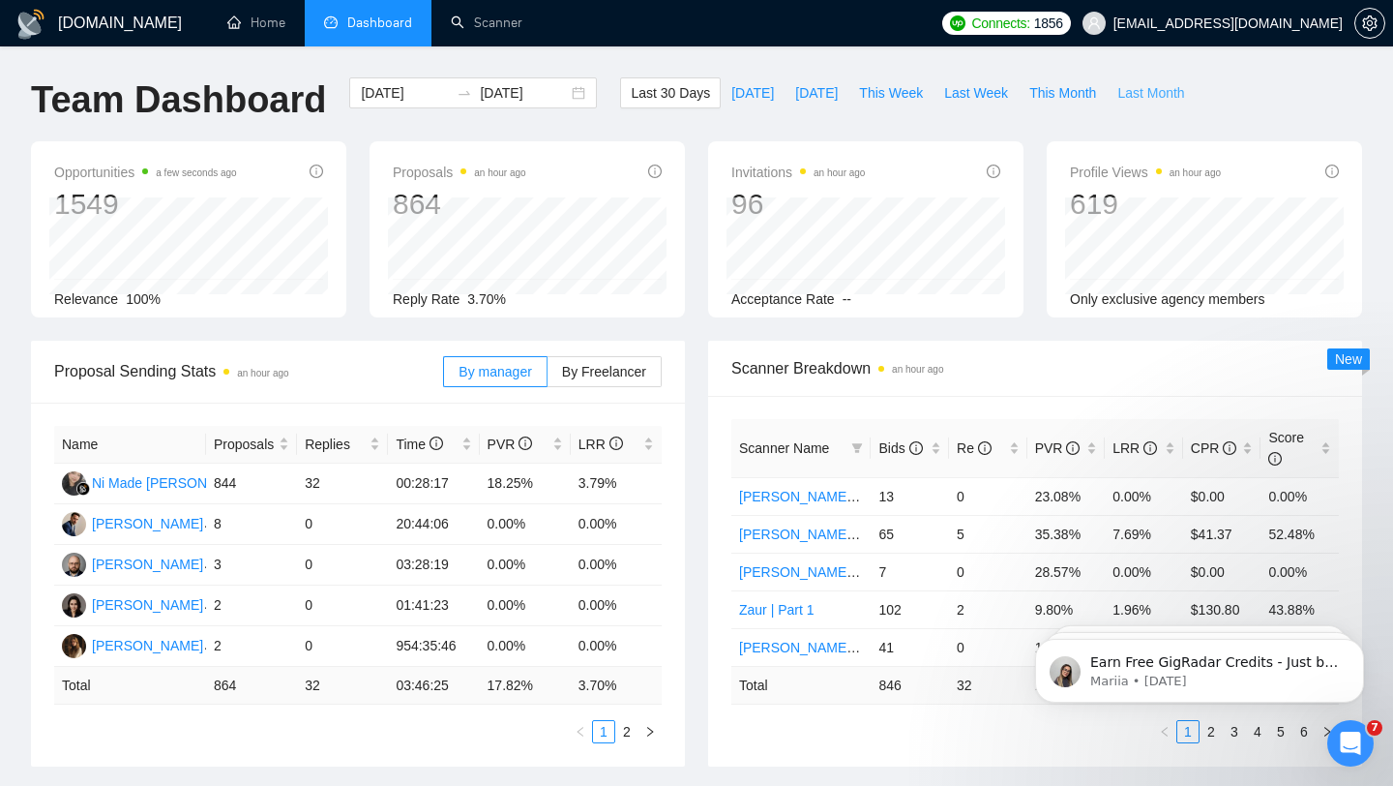 This screenshot has height=786, width=1393. What do you see at coordinates (604, 731) in the screenshot?
I see `a: 1` at bounding box center [604, 731].